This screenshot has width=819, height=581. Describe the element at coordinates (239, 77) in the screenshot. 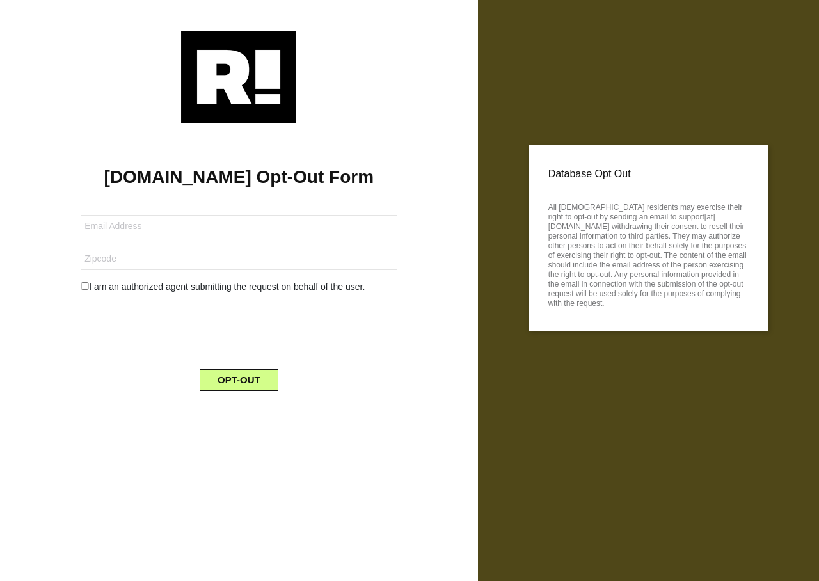

I see `img: Retention.com` at that location.